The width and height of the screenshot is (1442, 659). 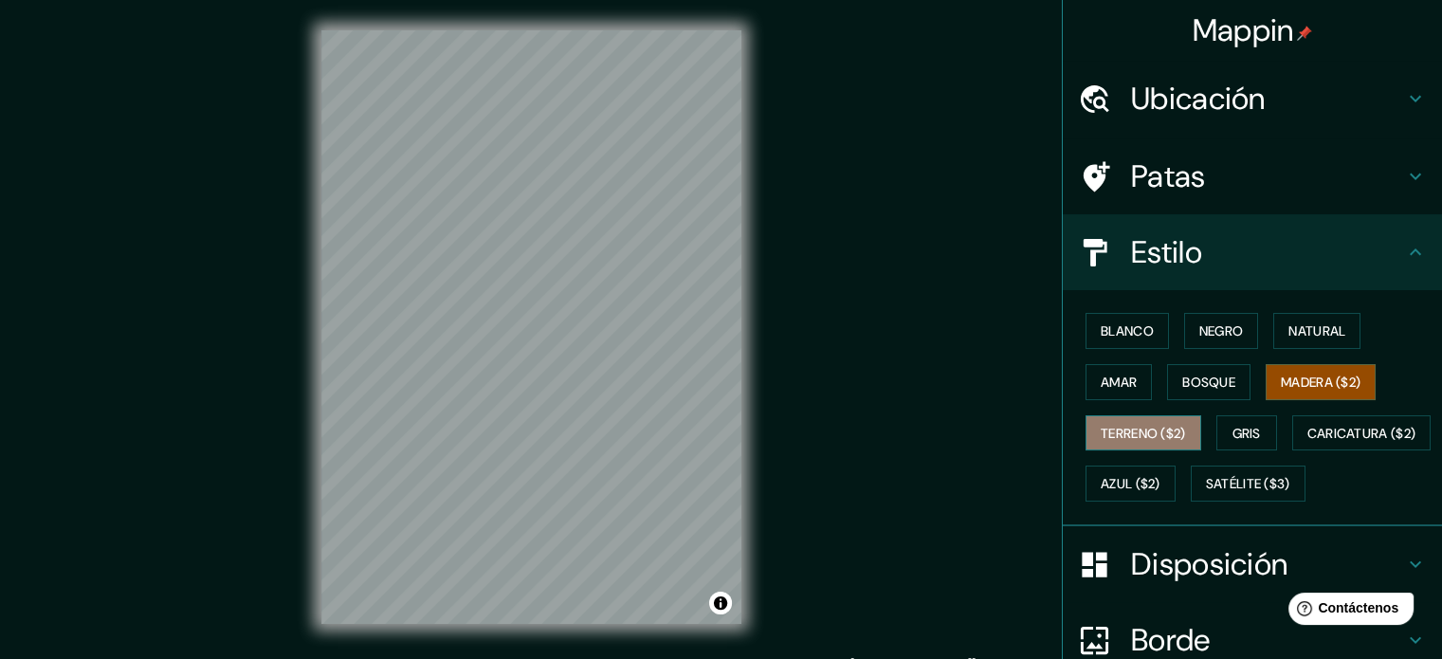 I want to click on font: Estilo, so click(x=1166, y=252).